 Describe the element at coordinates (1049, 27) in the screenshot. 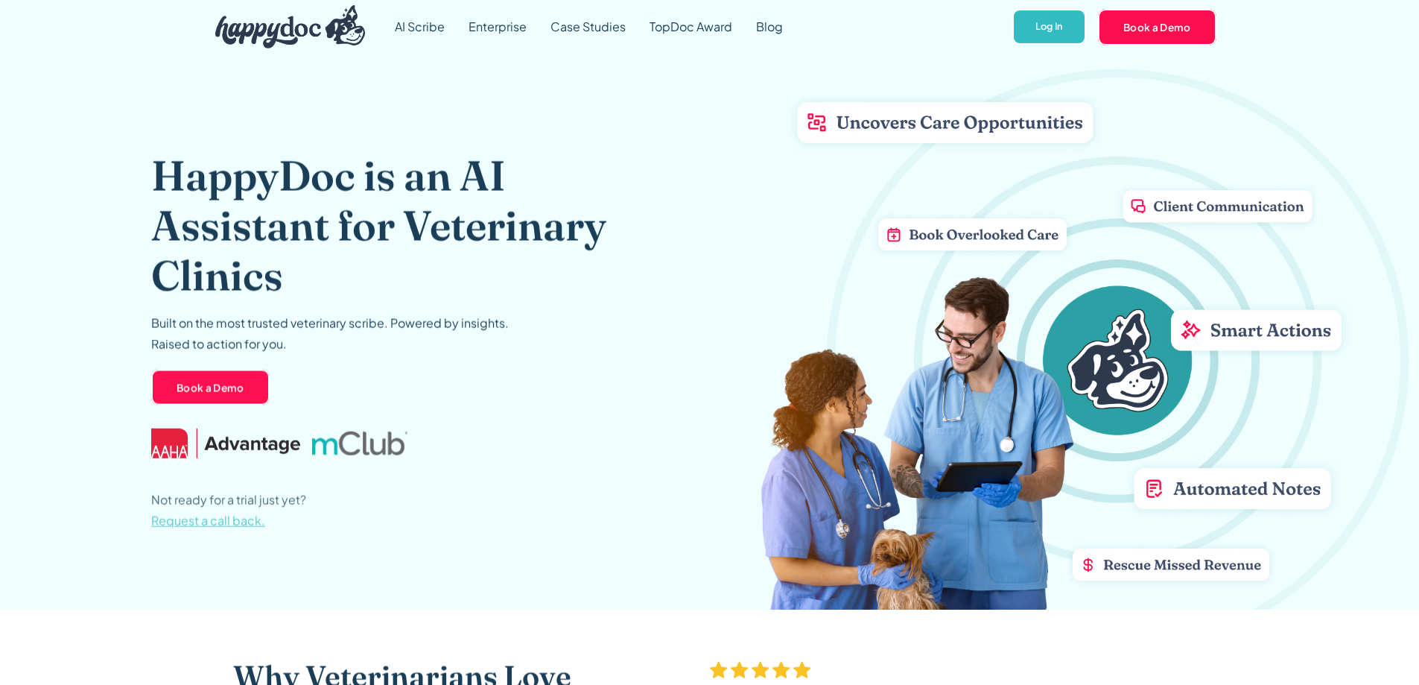

I see `a: Log In` at that location.